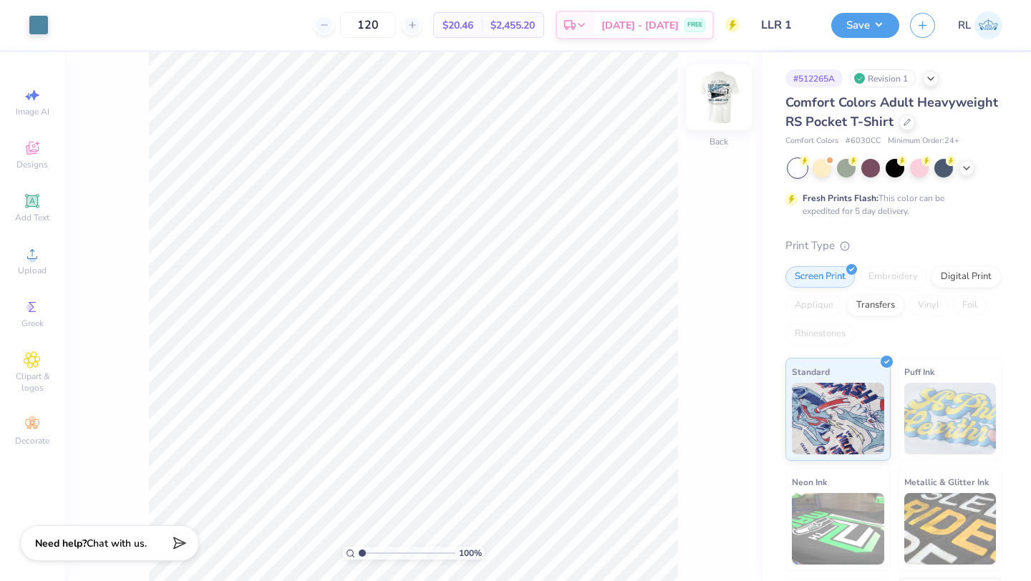  What do you see at coordinates (458, 25) in the screenshot?
I see `span: $20.46` at bounding box center [458, 25].